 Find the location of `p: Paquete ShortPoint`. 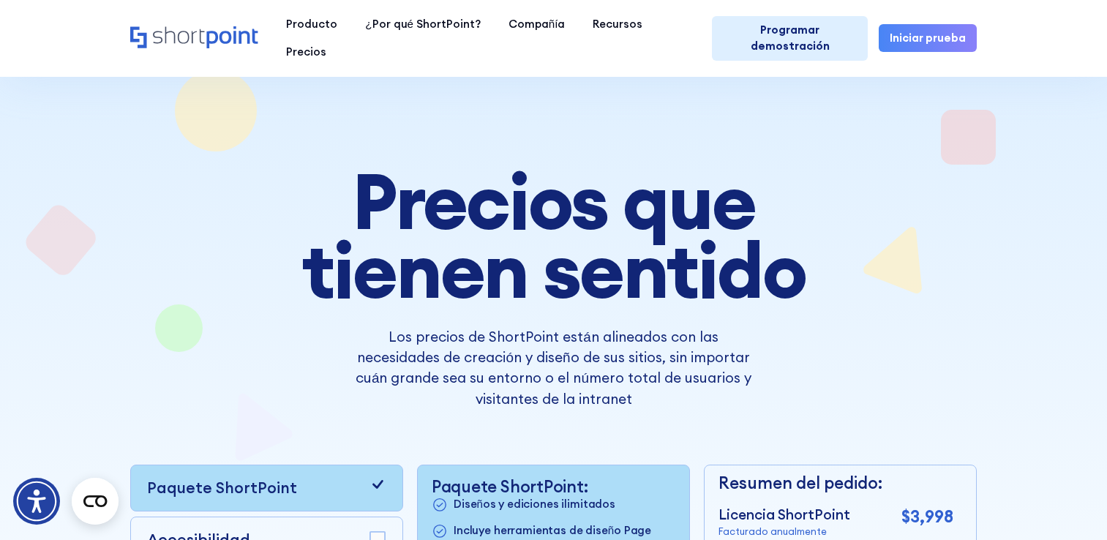

p: Paquete ShortPoint is located at coordinates (222, 488).